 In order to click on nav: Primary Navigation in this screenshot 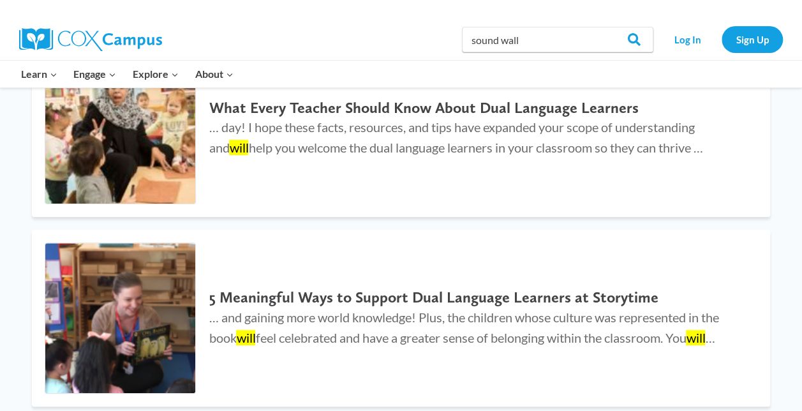, I will do `click(127, 74)`.